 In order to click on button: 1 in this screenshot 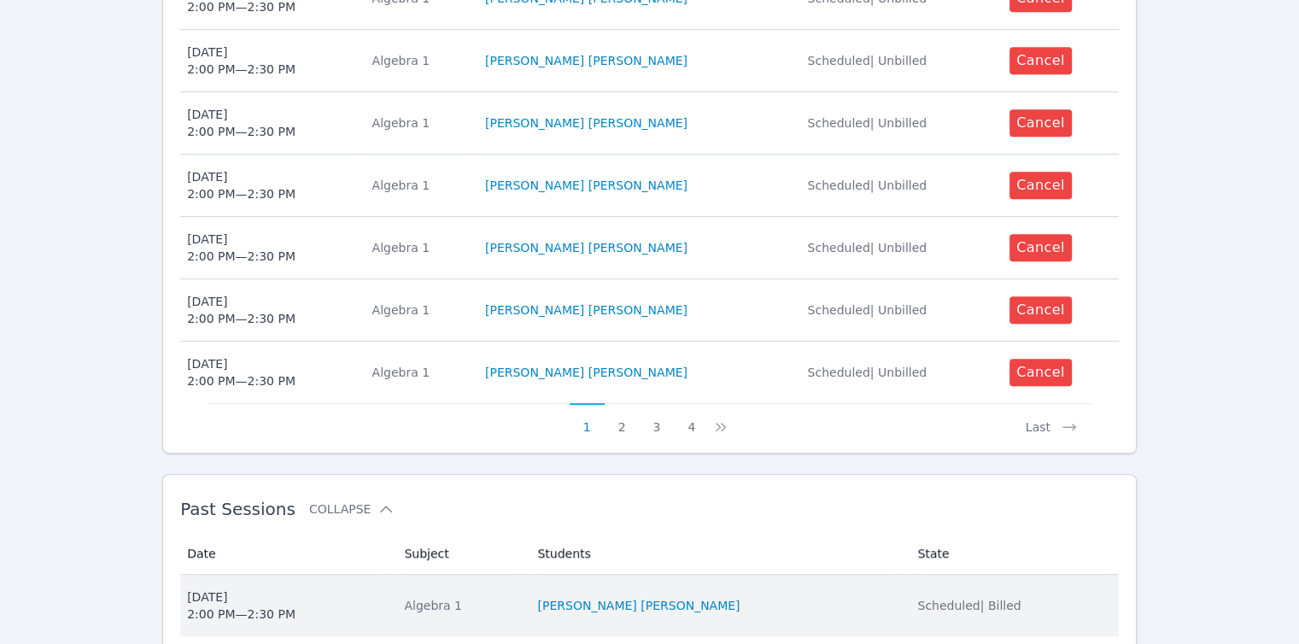, I will do `click(587, 419)`.